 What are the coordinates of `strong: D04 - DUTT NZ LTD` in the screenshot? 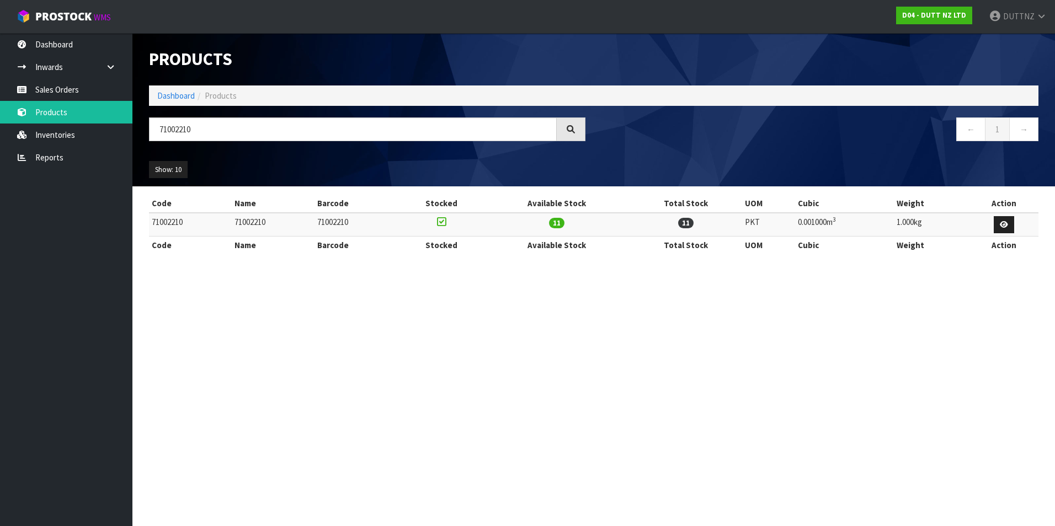 It's located at (934, 15).